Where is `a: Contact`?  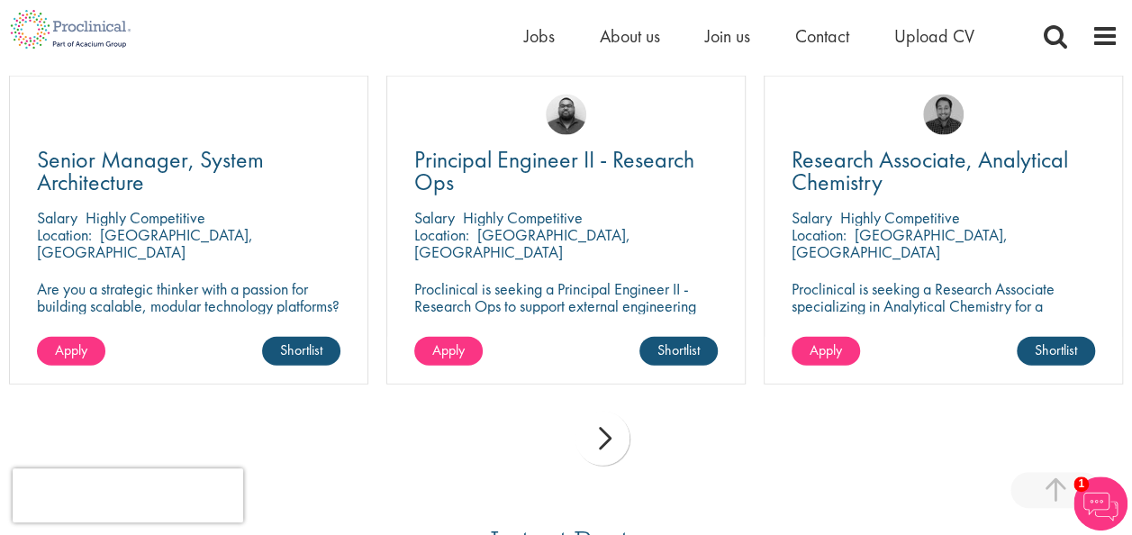 a: Contact is located at coordinates (822, 36).